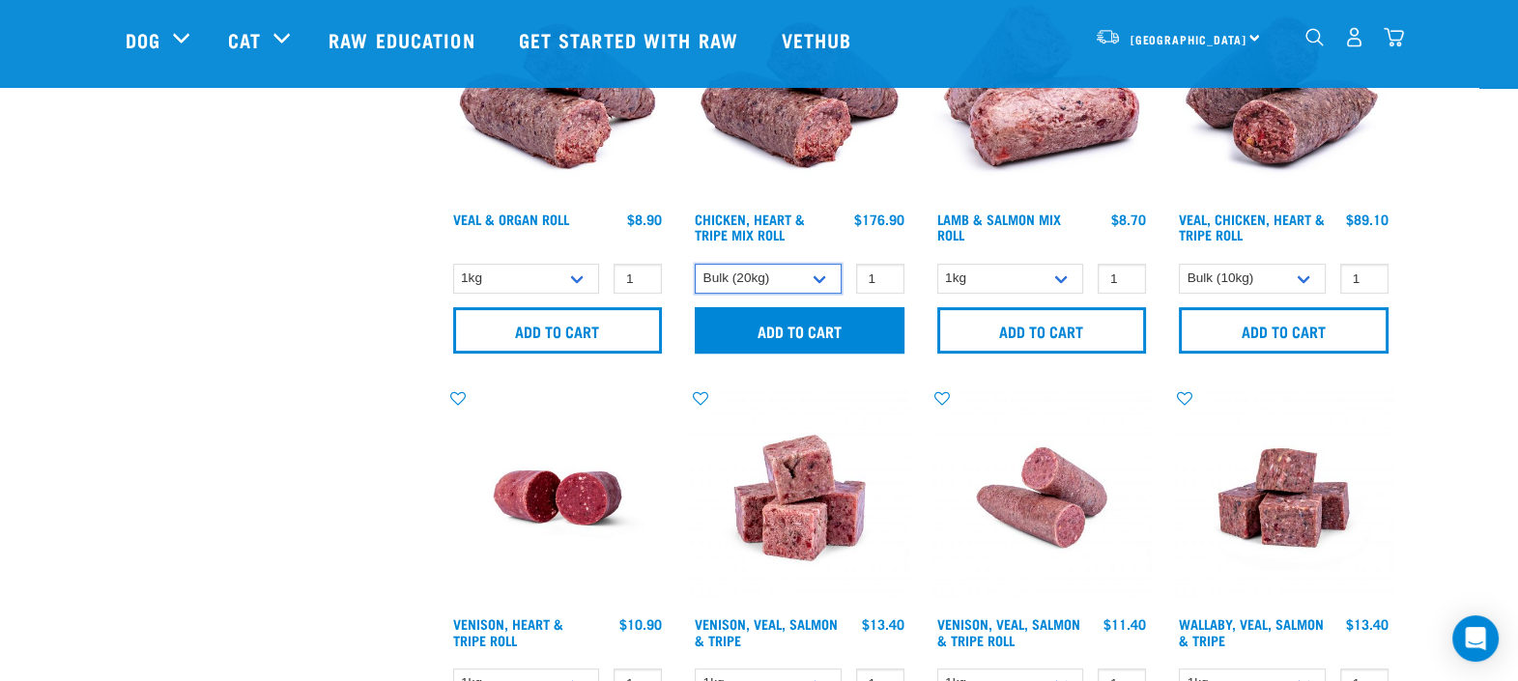  I want to click on div: $176.90, so click(879, 219).